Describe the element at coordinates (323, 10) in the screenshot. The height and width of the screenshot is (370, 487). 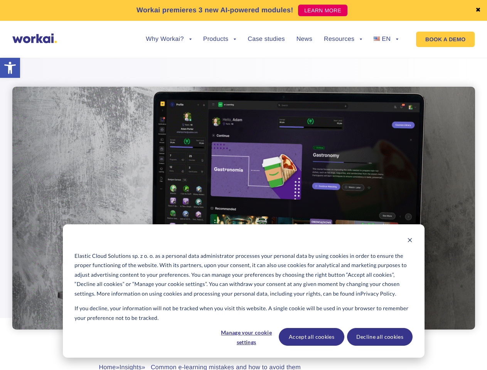
I see `a: LEARN MORE` at that location.